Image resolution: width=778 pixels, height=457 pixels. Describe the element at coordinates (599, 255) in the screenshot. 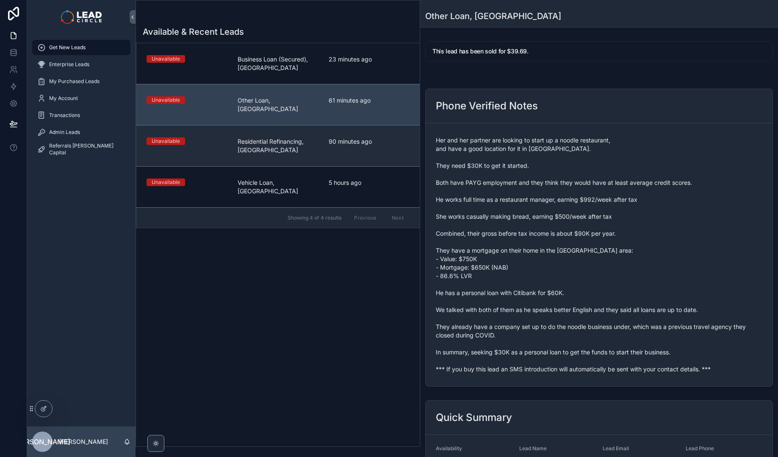

I see `span: Her and her partner are looking to start up a noodle restaurant, and have a good location for it ...` at that location.